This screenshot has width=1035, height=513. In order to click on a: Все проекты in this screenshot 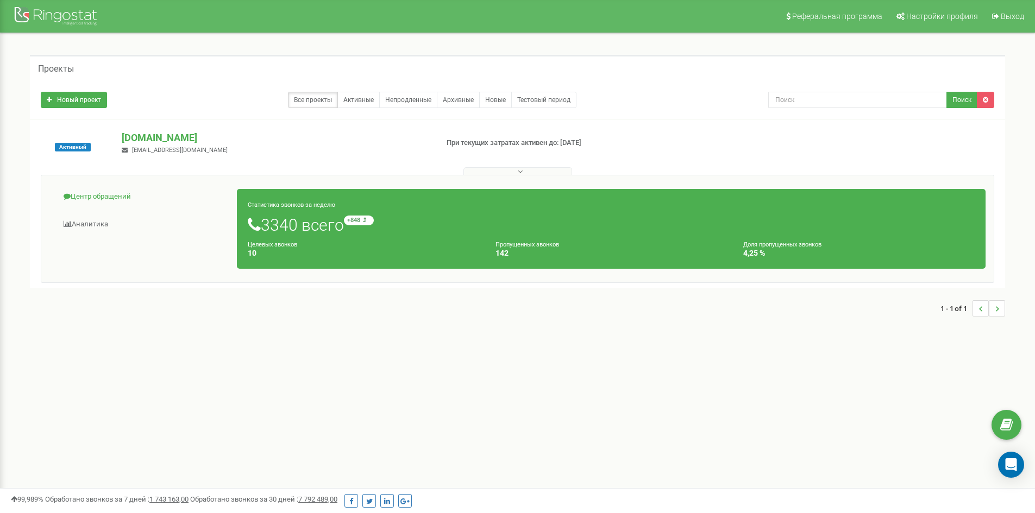, I will do `click(313, 100)`.